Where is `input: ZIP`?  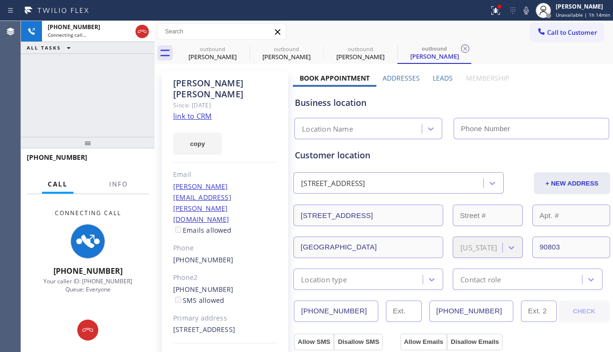
input: ZIP is located at coordinates (571, 247).